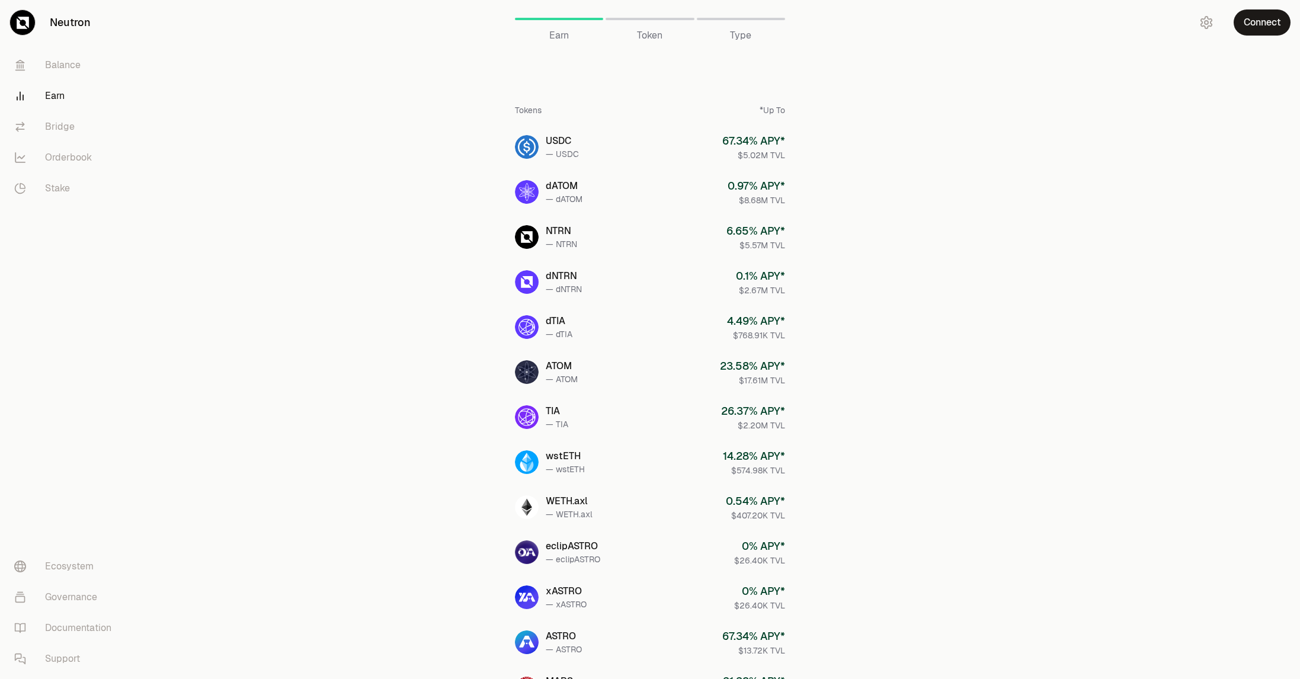 This screenshot has height=679, width=1300. Describe the element at coordinates (527, 417) in the screenshot. I see `img: TIA` at that location.